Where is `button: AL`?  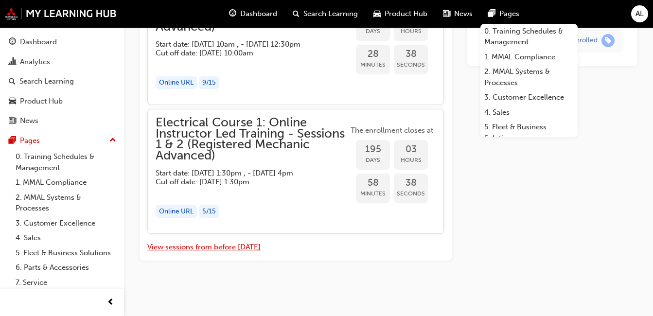
button: AL is located at coordinates (640, 14).